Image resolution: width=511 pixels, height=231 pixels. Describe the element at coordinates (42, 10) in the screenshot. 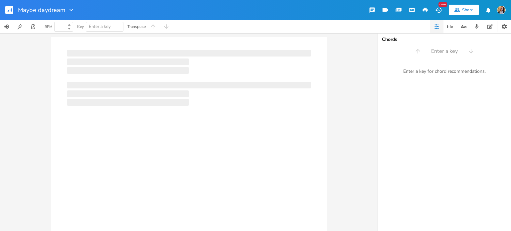

I see `span: Maybe daydream` at that location.